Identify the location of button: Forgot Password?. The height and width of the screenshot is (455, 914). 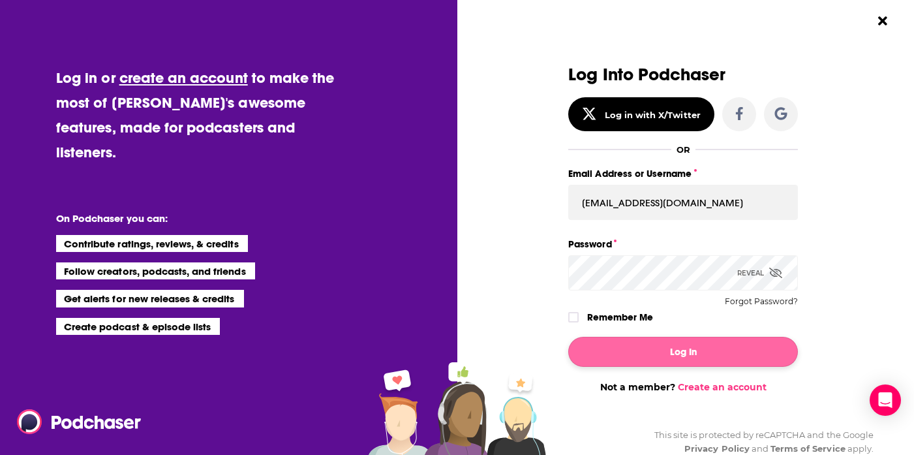
(761, 301).